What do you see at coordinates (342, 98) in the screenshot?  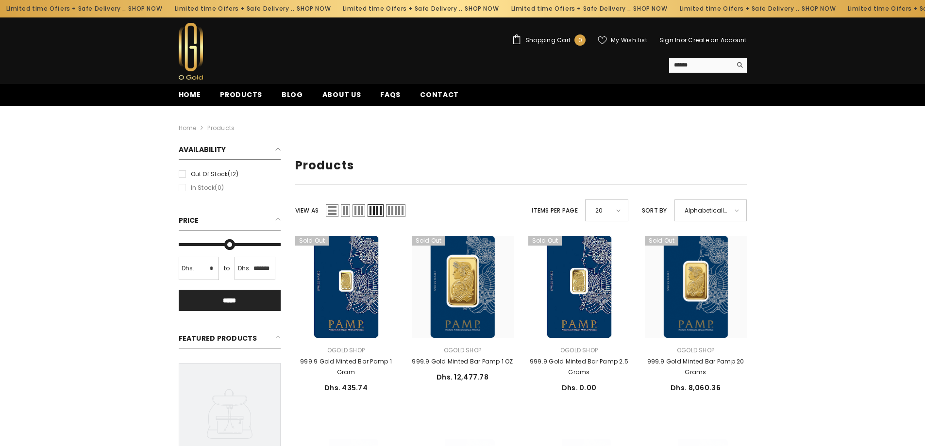 I see `a: About us` at bounding box center [342, 98].